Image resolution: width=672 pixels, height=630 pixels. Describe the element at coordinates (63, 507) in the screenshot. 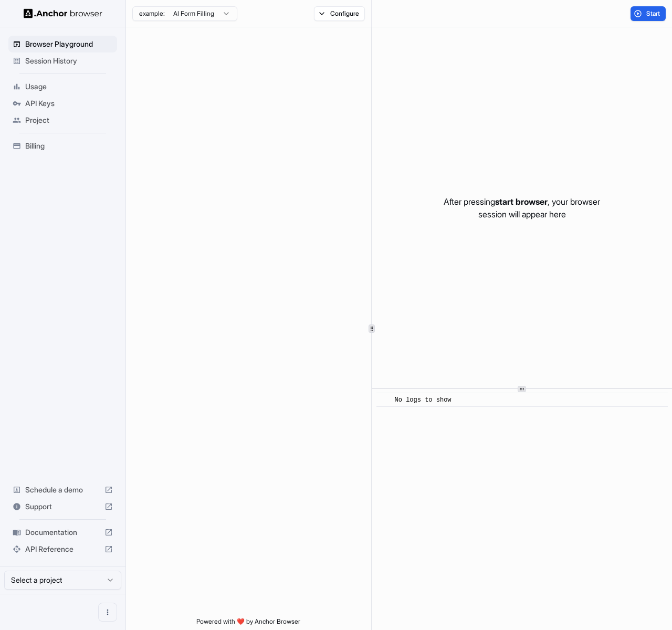

I see `div: Support` at that location.